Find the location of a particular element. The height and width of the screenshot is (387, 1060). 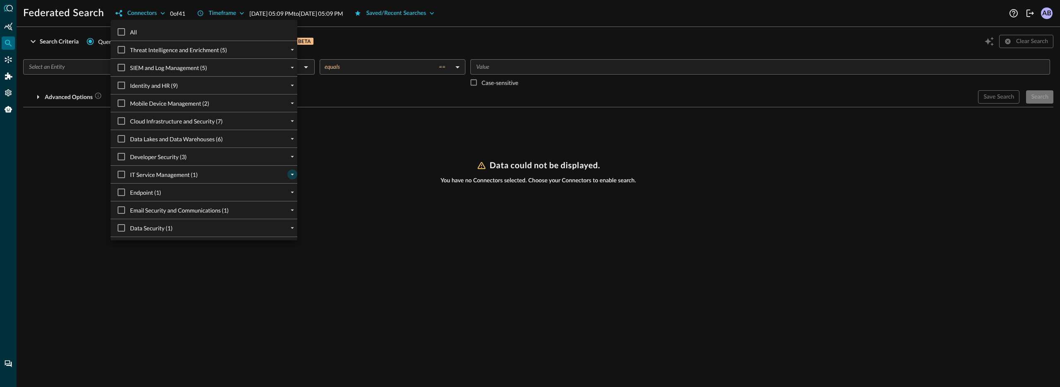

span: Identity and HR (9) is located at coordinates (154, 85).